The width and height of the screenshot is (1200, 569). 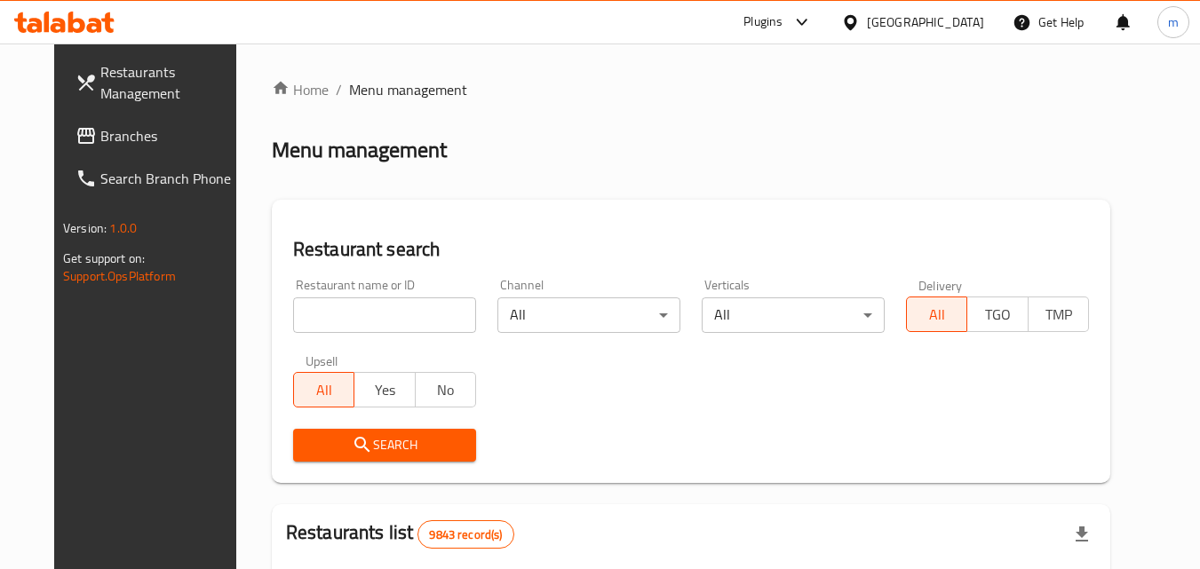 What do you see at coordinates (384, 445) in the screenshot?
I see `span: Search` at bounding box center [384, 445].